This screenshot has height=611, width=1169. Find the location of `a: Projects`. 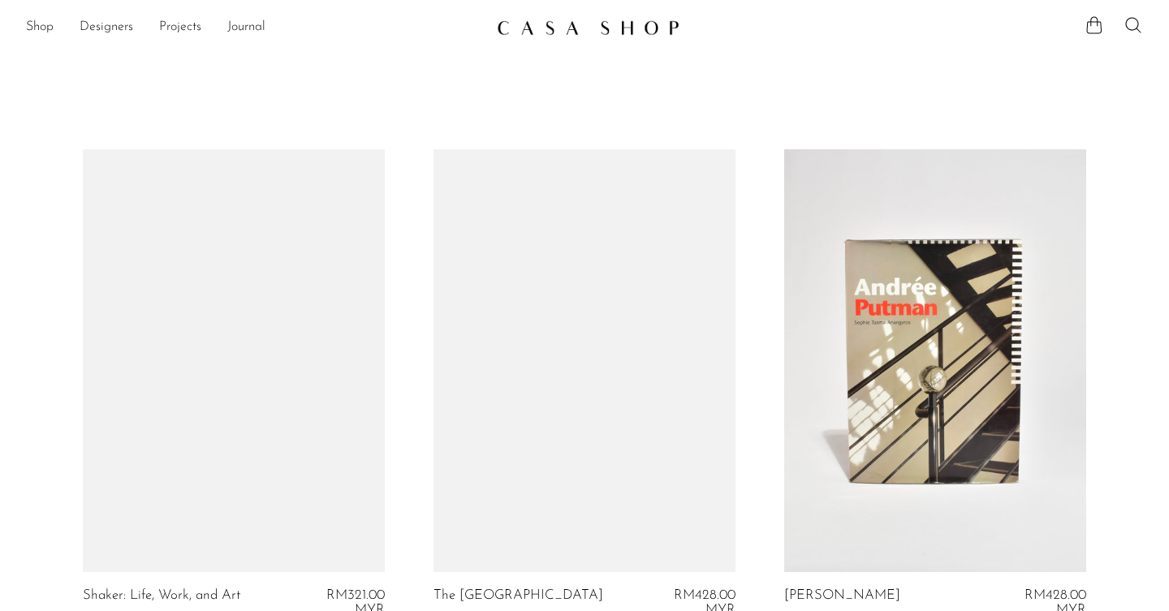

a: Projects is located at coordinates (180, 28).